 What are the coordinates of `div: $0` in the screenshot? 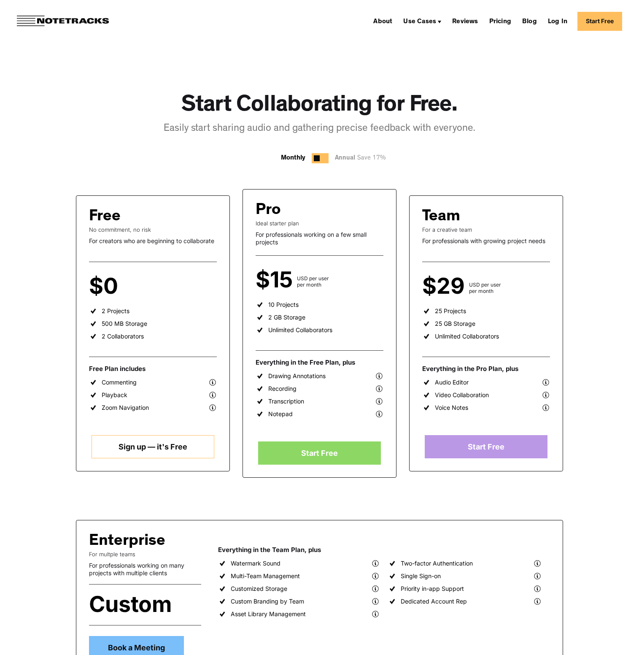 It's located at (105, 286).